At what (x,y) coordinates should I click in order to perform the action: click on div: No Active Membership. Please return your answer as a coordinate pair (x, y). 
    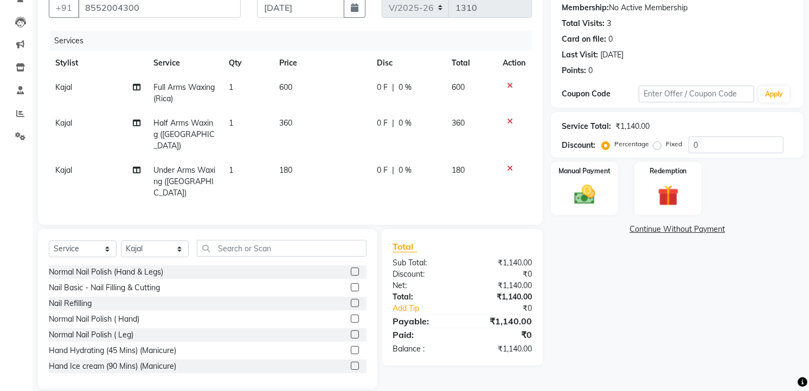
    Looking at the image, I should click on (677, 8).